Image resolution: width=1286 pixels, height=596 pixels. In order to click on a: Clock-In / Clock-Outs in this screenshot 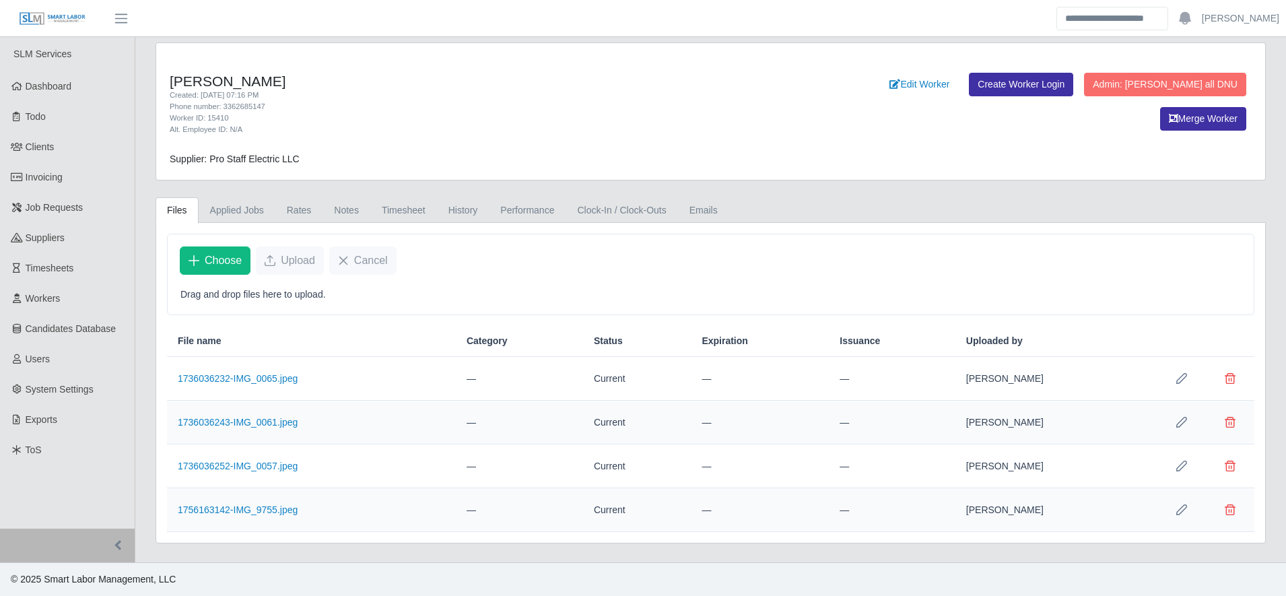, I will do `click(621, 210)`.